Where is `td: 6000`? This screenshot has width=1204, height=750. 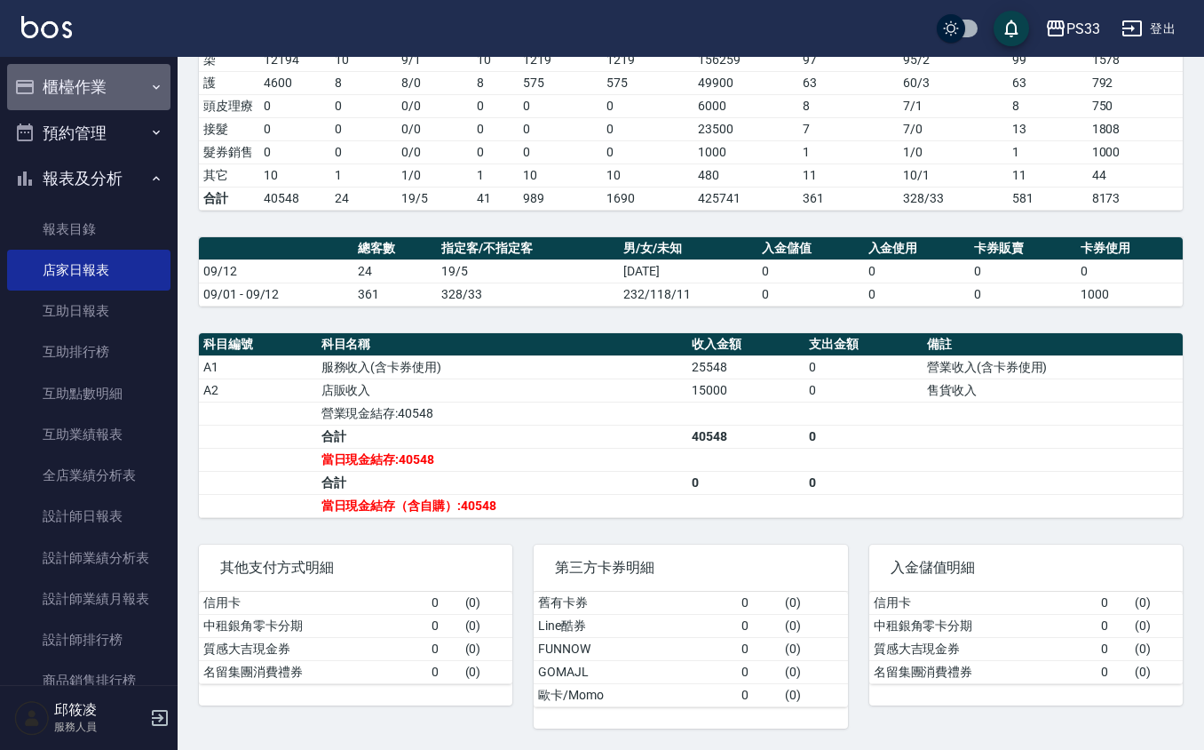
td: 6000 is located at coordinates (746, 106).